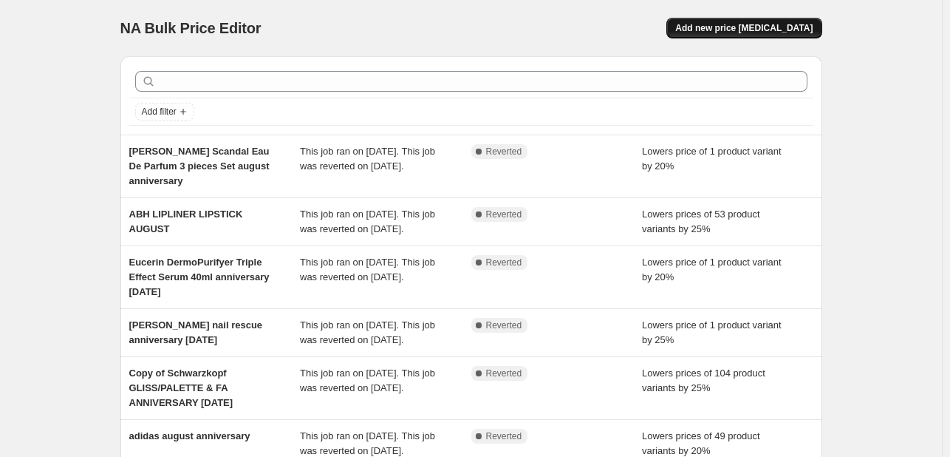  Describe the element at coordinates (701, 221) in the screenshot. I see `span: Lowers prices of 53 product variants by 25%` at that location.